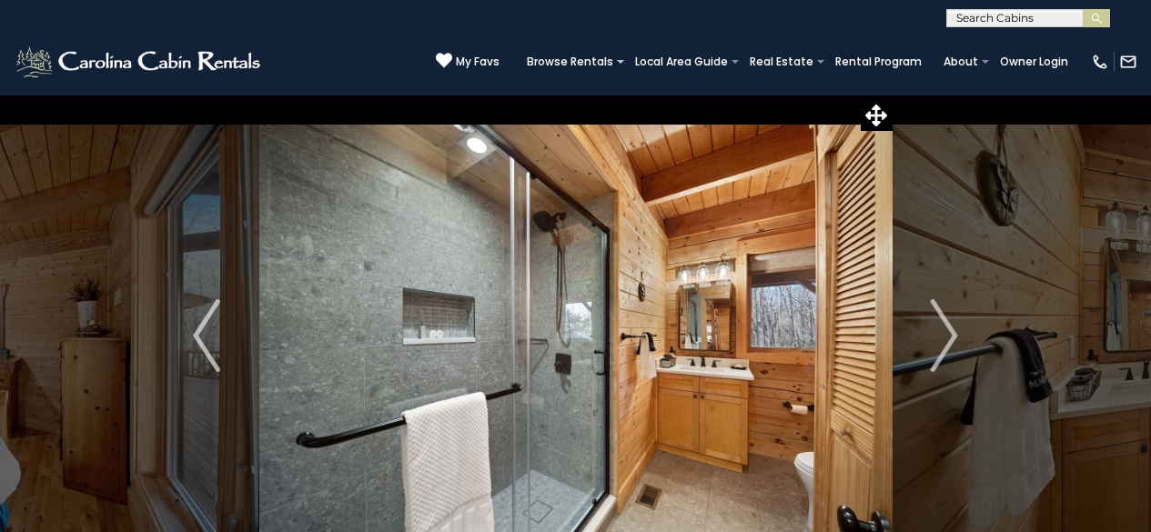  Describe the element at coordinates (1034, 62) in the screenshot. I see `a: Owner Login` at that location.